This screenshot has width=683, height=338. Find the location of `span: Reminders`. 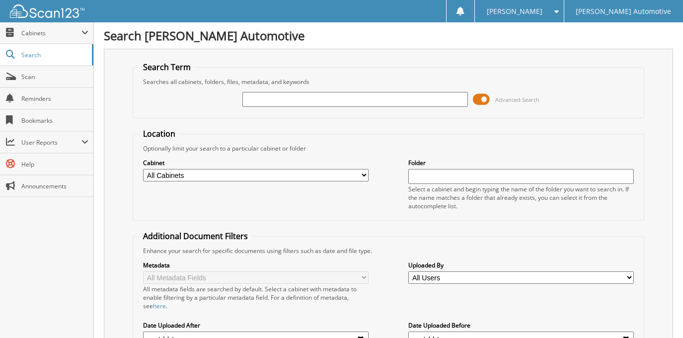

span: Reminders is located at coordinates (55, 98).